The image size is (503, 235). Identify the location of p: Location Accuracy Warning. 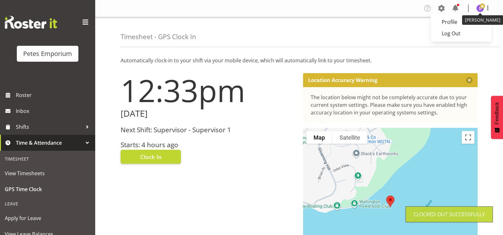
(343, 80).